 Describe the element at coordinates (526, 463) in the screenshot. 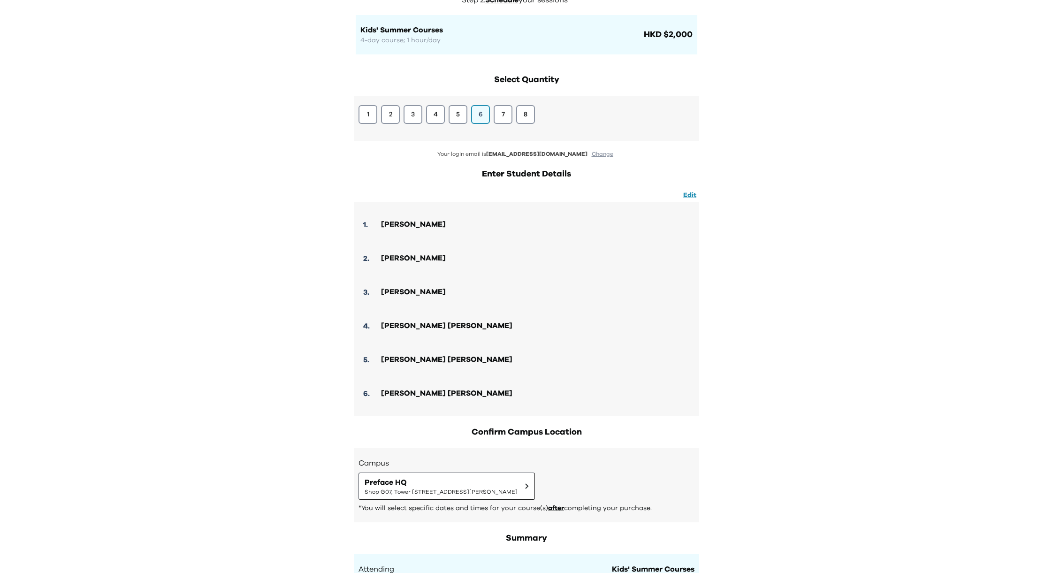

I see `h3: Campus` at that location.